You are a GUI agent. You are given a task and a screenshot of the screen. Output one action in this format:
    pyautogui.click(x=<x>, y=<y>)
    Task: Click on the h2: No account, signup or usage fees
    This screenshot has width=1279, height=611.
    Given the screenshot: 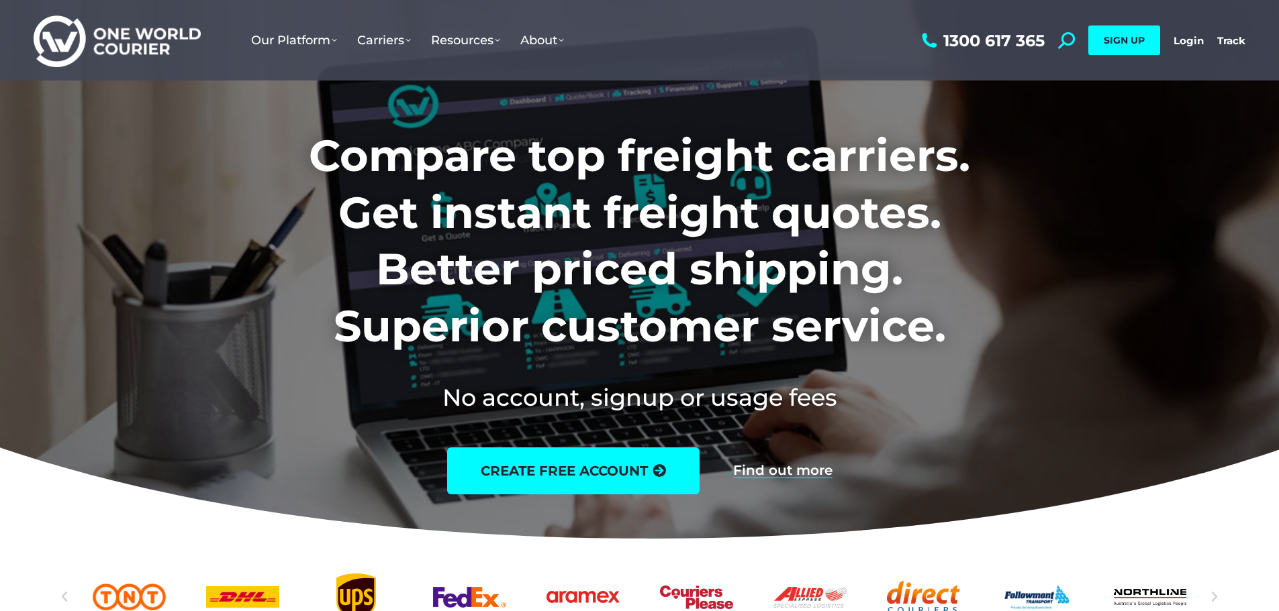 What is the action you would take?
    pyautogui.click(x=639, y=397)
    